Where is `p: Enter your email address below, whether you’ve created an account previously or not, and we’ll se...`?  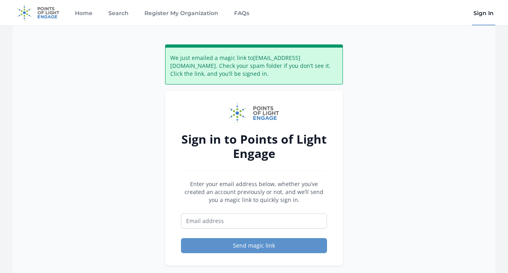 p: Enter your email address below, whether you’ve created an account previously or not, and we’ll se... is located at coordinates (254, 192).